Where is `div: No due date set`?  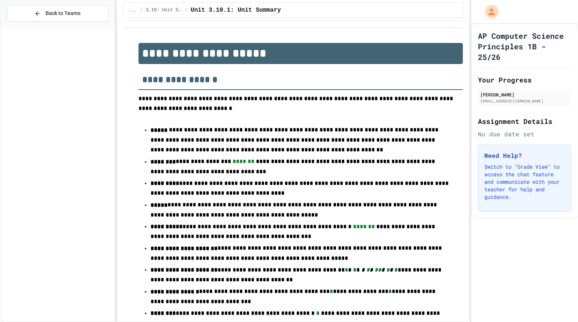
div: No due date set is located at coordinates (525, 134).